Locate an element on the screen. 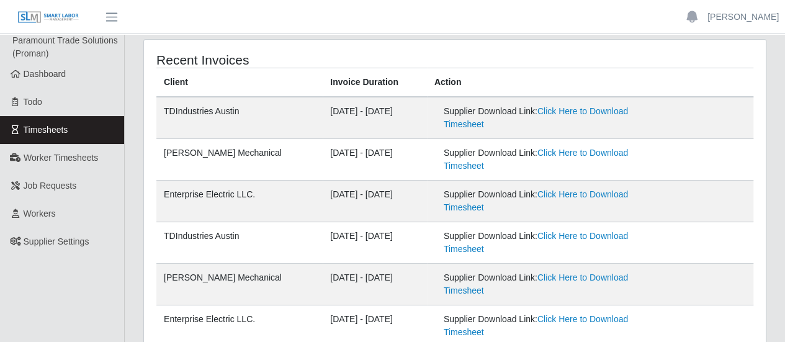 This screenshot has height=342, width=785. th: Invoice Duration is located at coordinates (375, 82).